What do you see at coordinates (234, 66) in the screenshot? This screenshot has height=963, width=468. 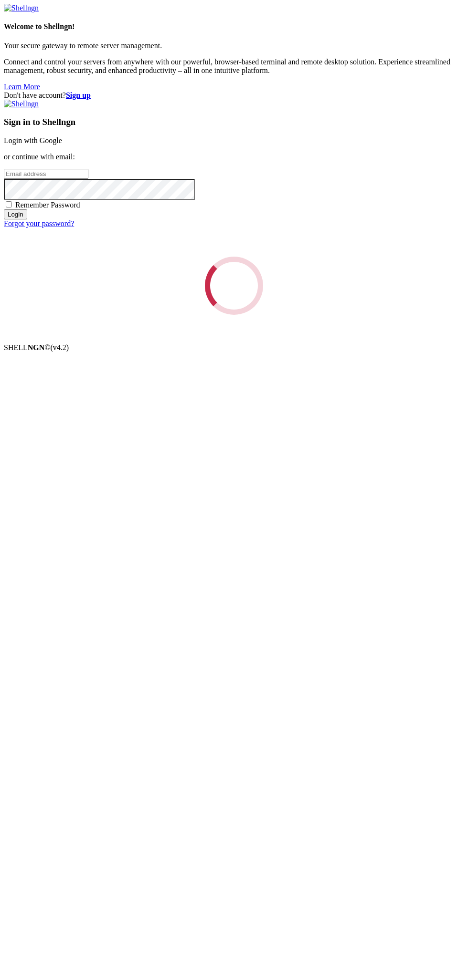 I see `p: Connect and control your servers from anywhere with our powerful, browser-based terminal and remo...` at bounding box center [234, 66].